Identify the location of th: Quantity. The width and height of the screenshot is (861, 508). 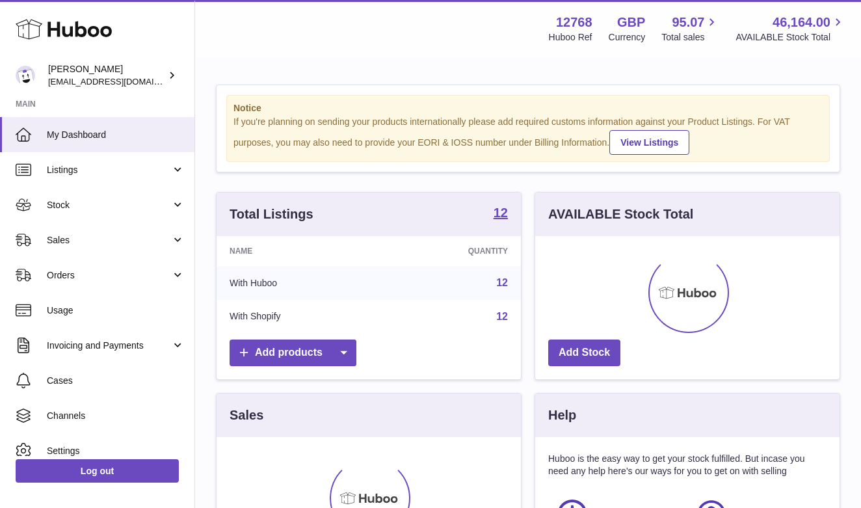
(451, 251).